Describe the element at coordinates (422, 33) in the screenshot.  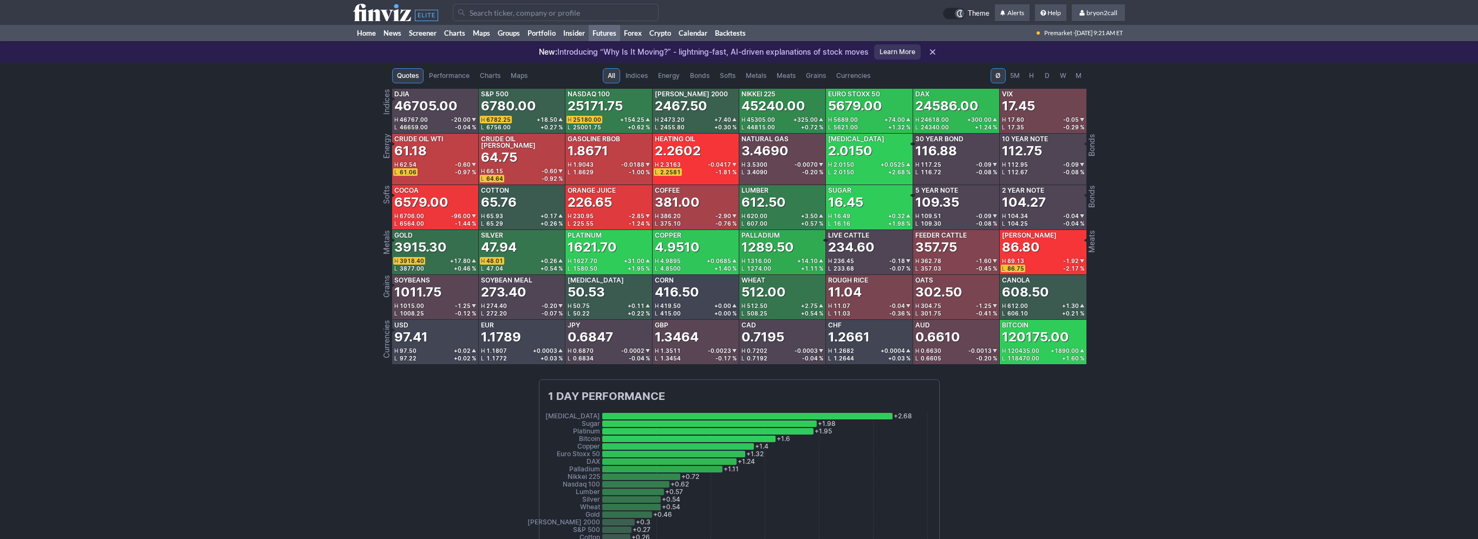
I see `a: Screener` at that location.